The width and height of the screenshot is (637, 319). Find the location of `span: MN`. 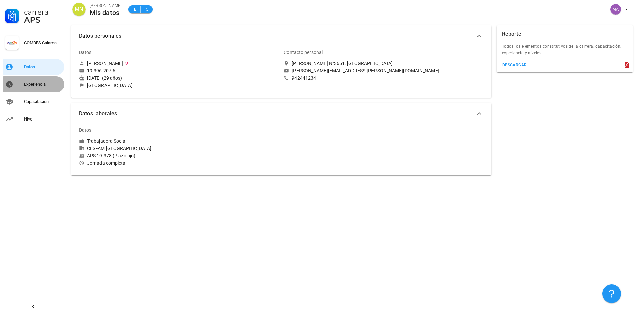

span: MN is located at coordinates (79, 9).